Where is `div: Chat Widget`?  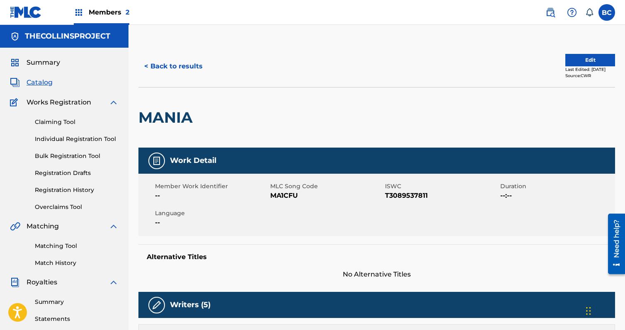 div: Chat Widget is located at coordinates (604, 310).